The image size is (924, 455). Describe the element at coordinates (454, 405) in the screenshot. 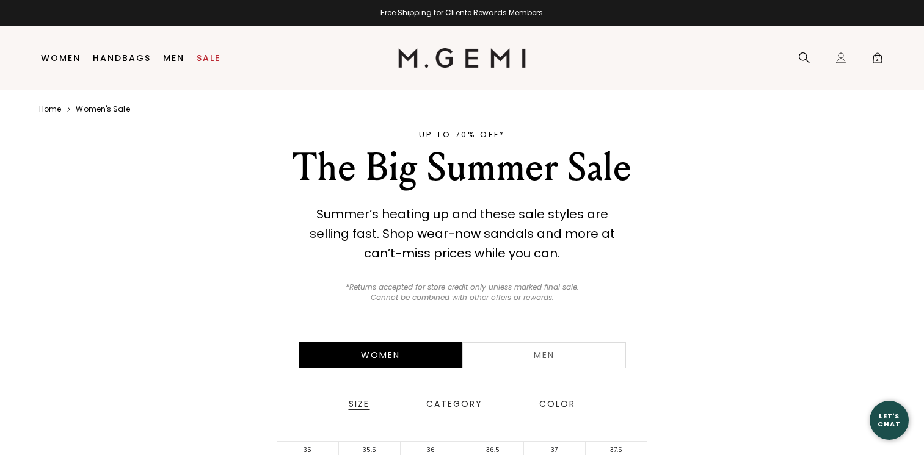

I see `div: Category` at that location.